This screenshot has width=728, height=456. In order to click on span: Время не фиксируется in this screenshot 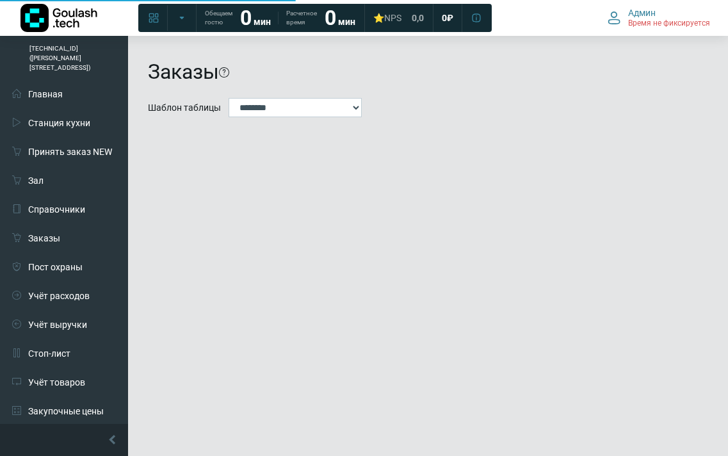, I will do `click(669, 24)`.